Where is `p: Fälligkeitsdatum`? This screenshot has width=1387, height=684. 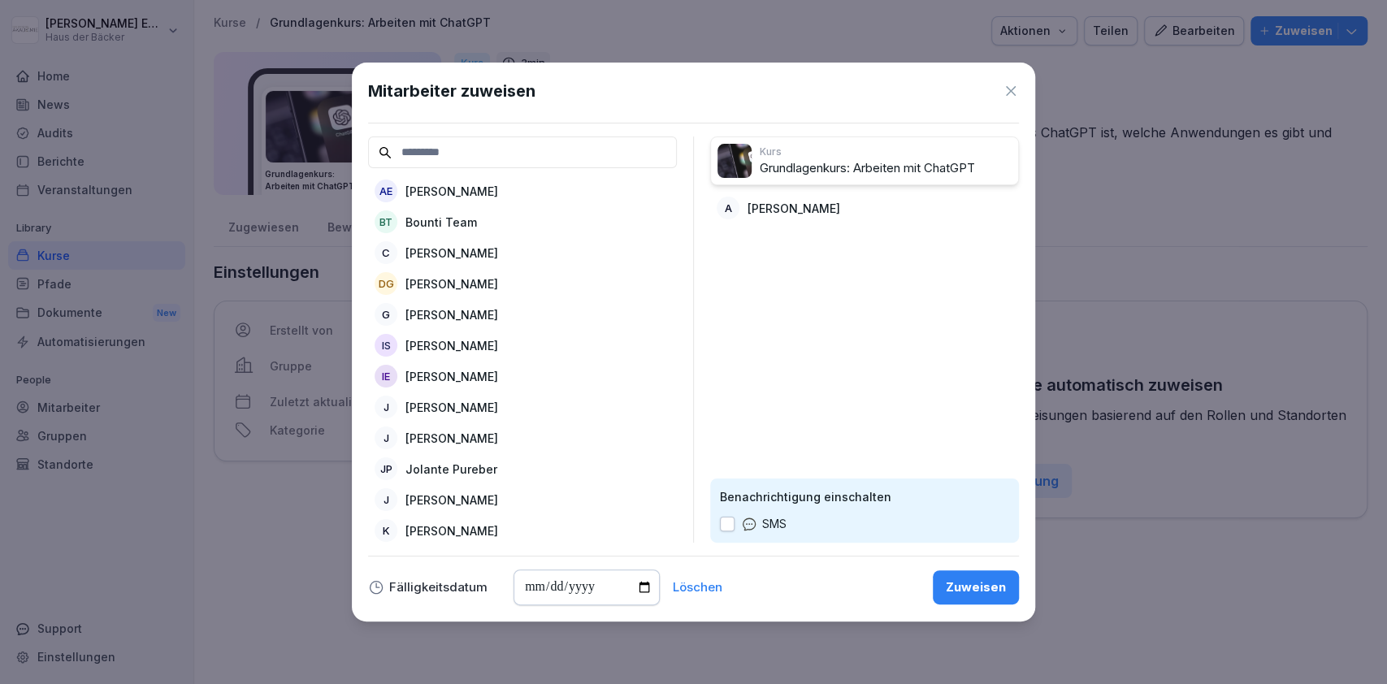 p: Fälligkeitsdatum is located at coordinates (438, 588).